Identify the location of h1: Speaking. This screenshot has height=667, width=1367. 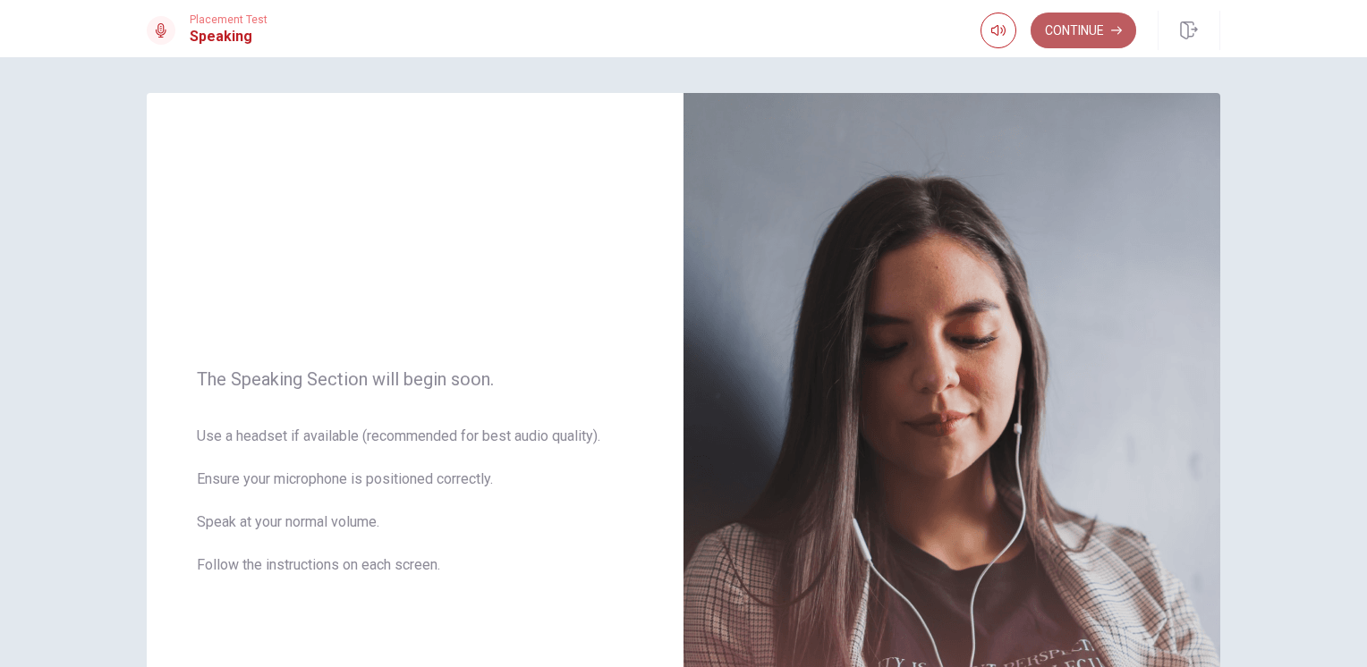
(228, 37).